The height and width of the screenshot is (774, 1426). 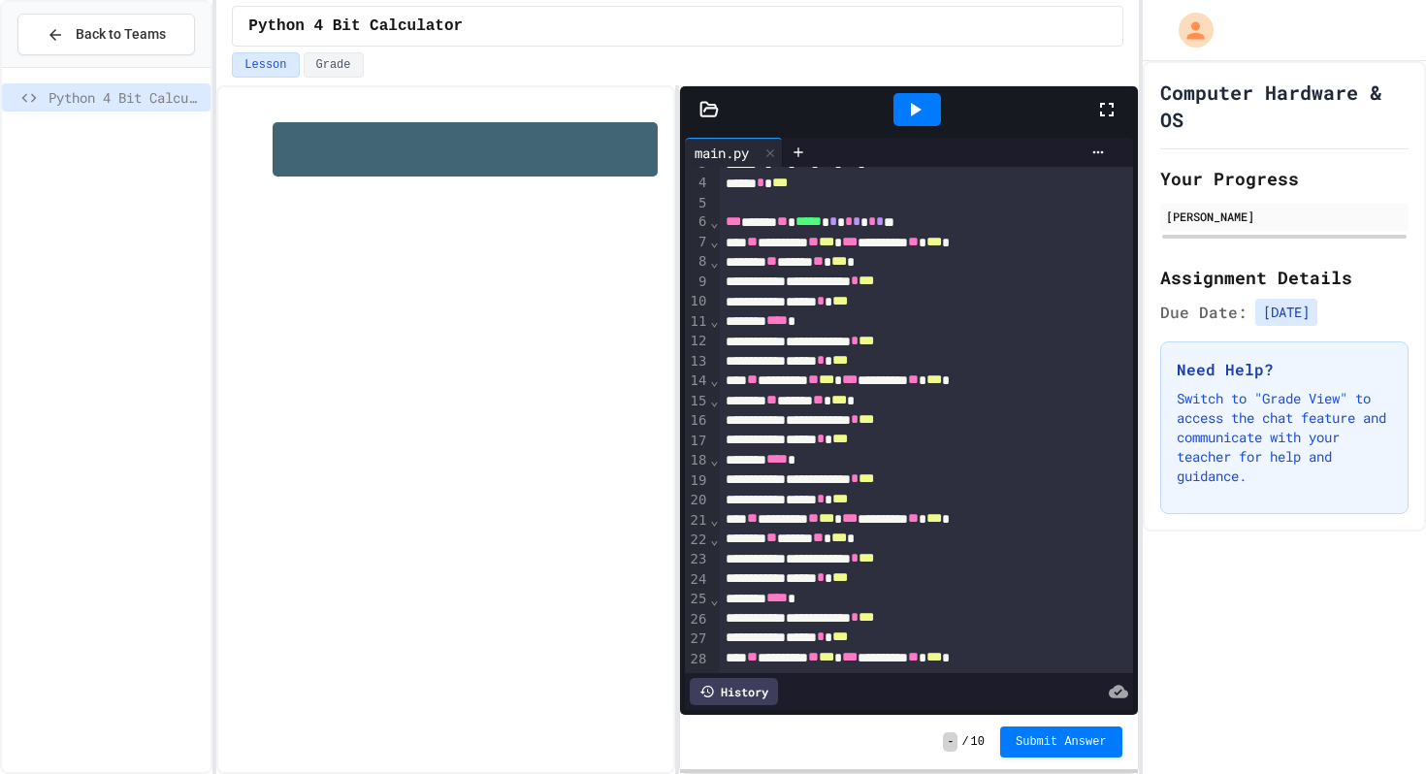 What do you see at coordinates (120, 34) in the screenshot?
I see `span: Back to Teams` at bounding box center [120, 34].